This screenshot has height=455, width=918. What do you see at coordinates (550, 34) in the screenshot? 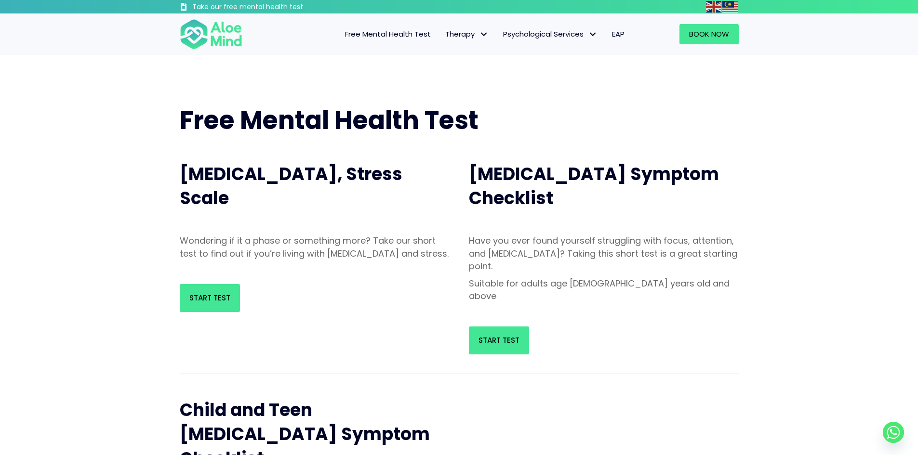
I see `span: Psychological Services` at bounding box center [550, 34].